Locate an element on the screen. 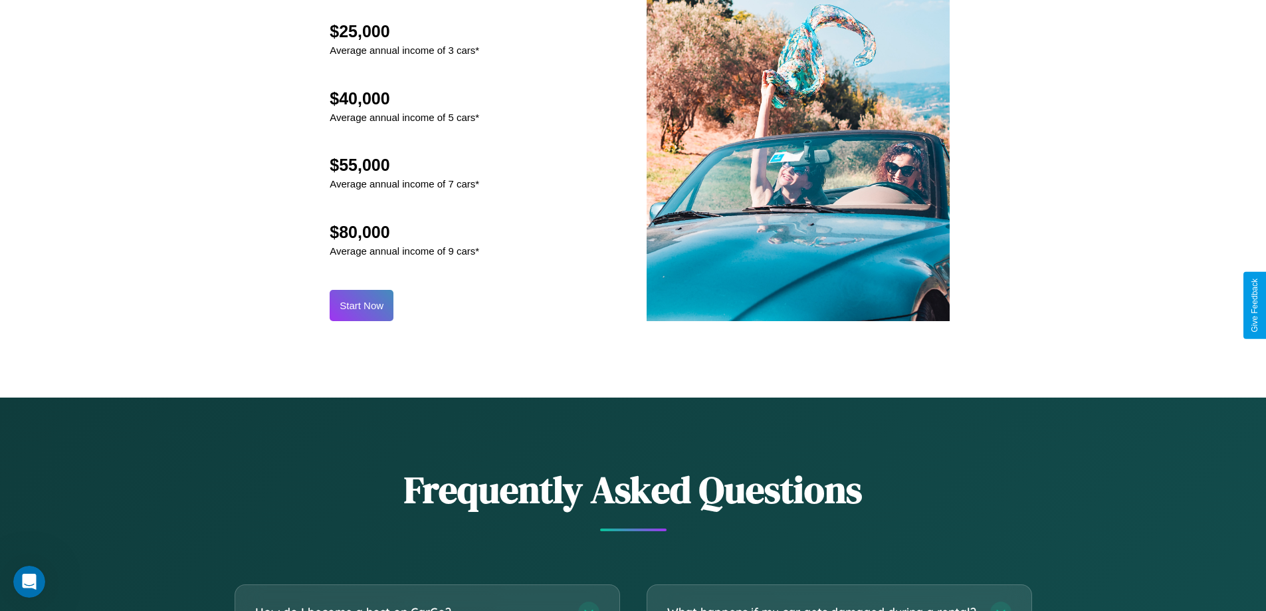 The image size is (1266, 611). p: Average annual income of 5 cars* is located at coordinates (404, 117).